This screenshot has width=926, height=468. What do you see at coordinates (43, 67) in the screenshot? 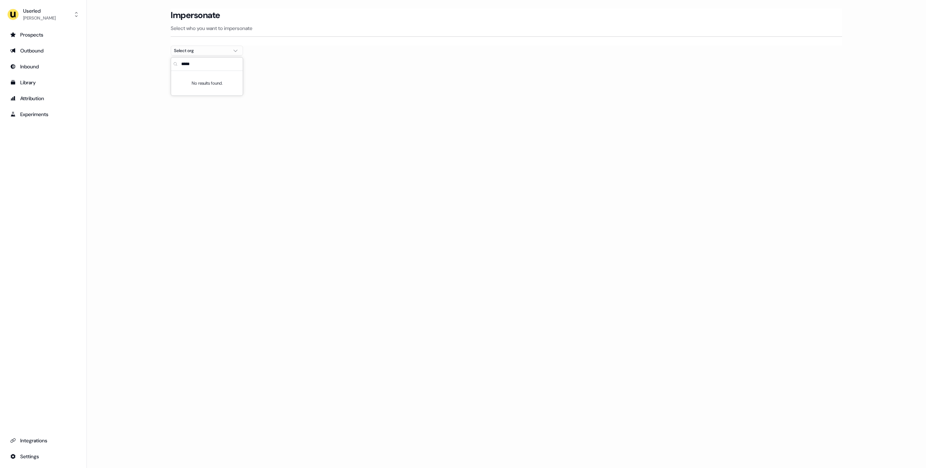
I see `a: Go to Inbound` at bounding box center [43, 67].